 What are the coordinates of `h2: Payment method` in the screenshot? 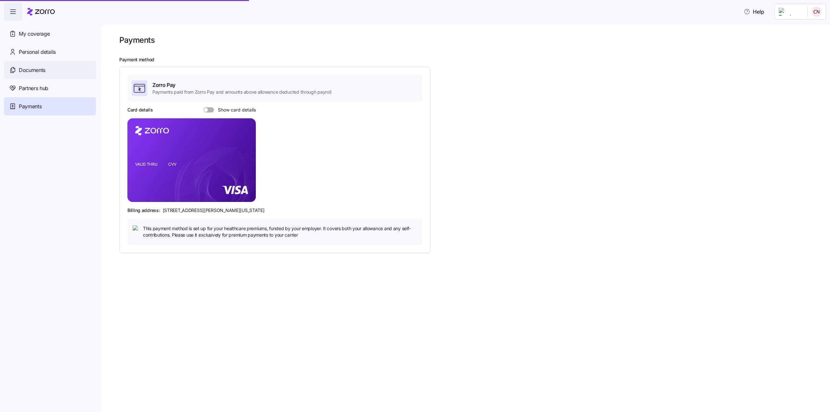 It's located at (470, 60).